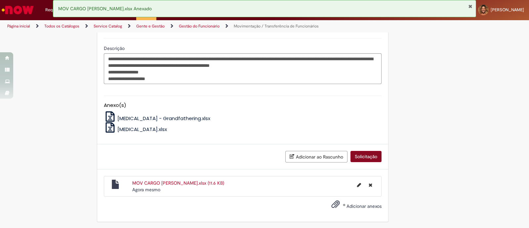 The width and height of the screenshot is (529, 228). What do you see at coordinates (470, 6) in the screenshot?
I see `button: Fechar Notificação` at bounding box center [470, 6].